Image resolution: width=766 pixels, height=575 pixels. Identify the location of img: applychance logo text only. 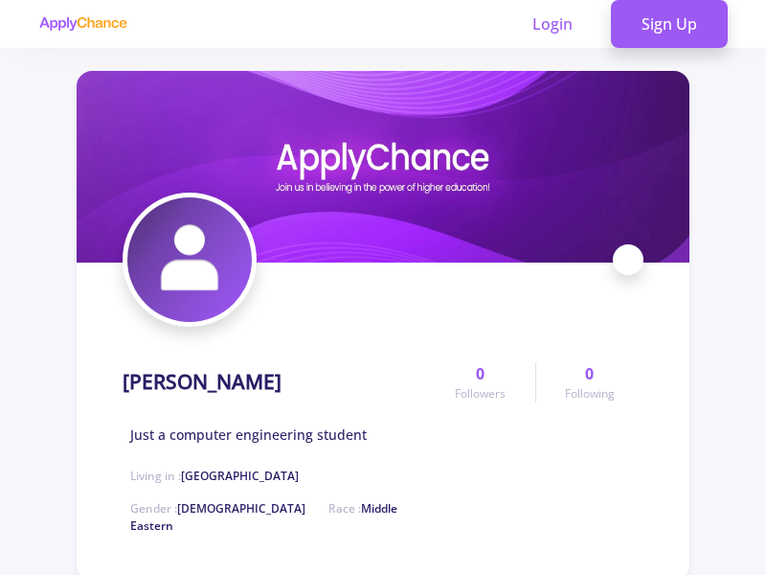
(82, 24).